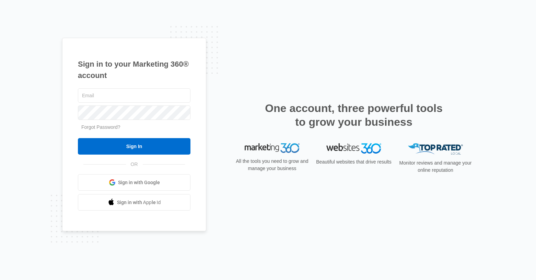 Image resolution: width=536 pixels, height=280 pixels. Describe the element at coordinates (354, 148) in the screenshot. I see `img: Websites 360` at that location.